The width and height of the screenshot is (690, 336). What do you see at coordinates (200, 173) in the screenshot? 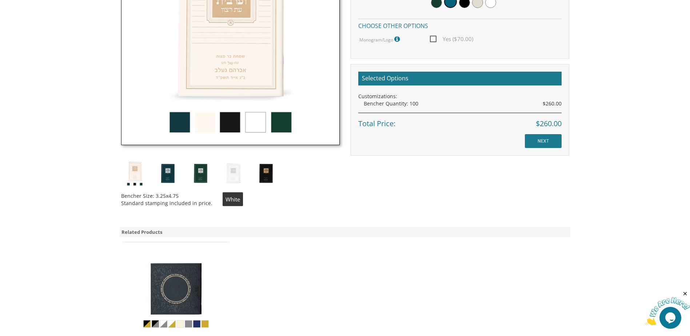
I see `img: mm-green-thumb.jpg` at bounding box center [200, 173].